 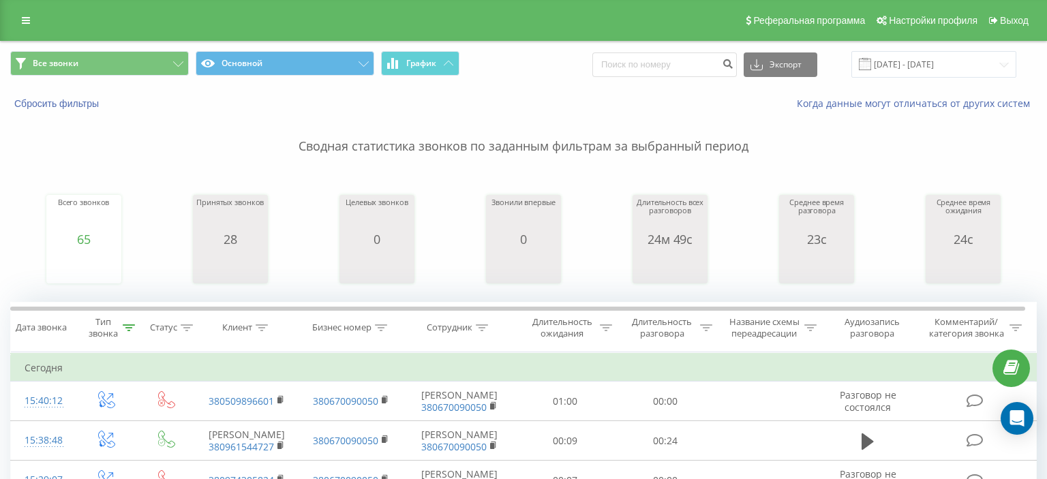 What do you see at coordinates (781, 65) in the screenshot?
I see `button: Экспорт` at bounding box center [781, 65].